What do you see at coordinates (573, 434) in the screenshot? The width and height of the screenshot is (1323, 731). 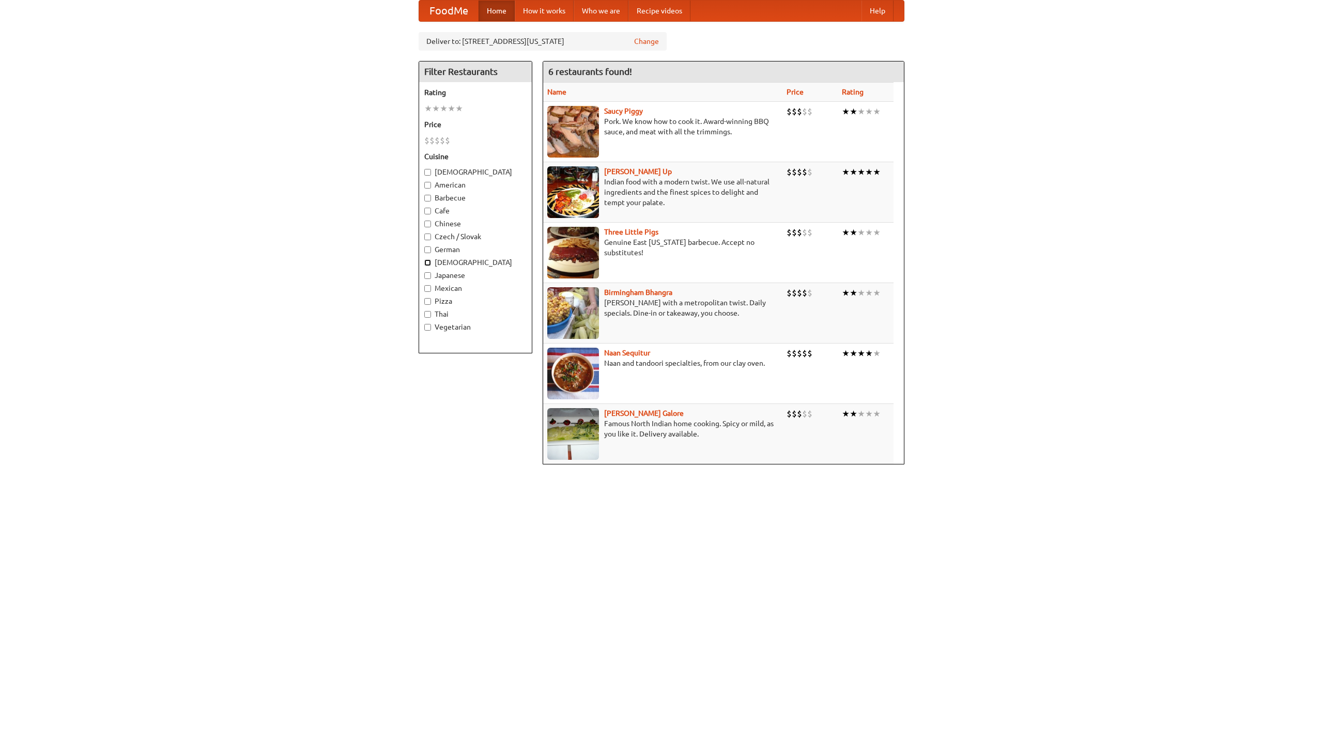 I see `img: currygalore.jpg` at bounding box center [573, 434].